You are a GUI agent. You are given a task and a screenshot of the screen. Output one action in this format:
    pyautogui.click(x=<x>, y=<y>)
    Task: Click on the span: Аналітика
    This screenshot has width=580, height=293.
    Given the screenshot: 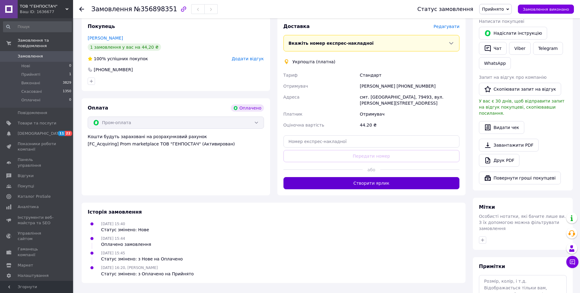 What is the action you would take?
    pyautogui.click(x=28, y=207)
    